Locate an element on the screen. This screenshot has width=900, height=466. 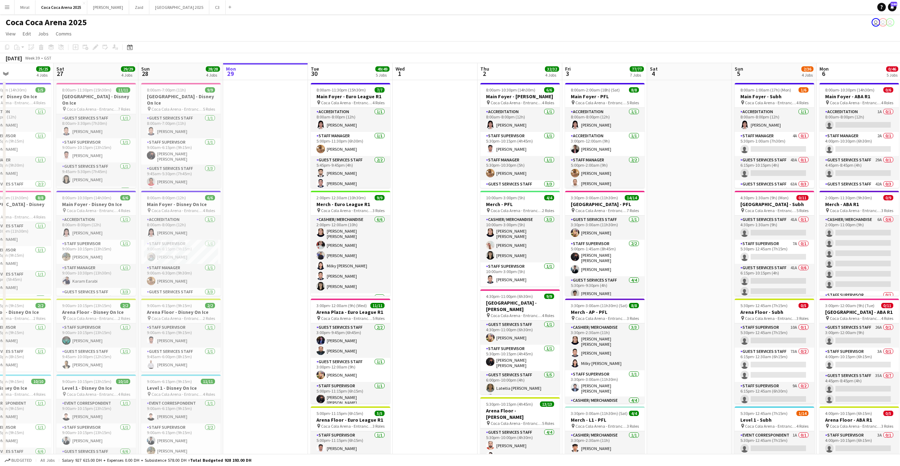
app-card-role: Guest Services Staff41A0/66:15pm-10:15pm (4h) is located at coordinates (774, 301).